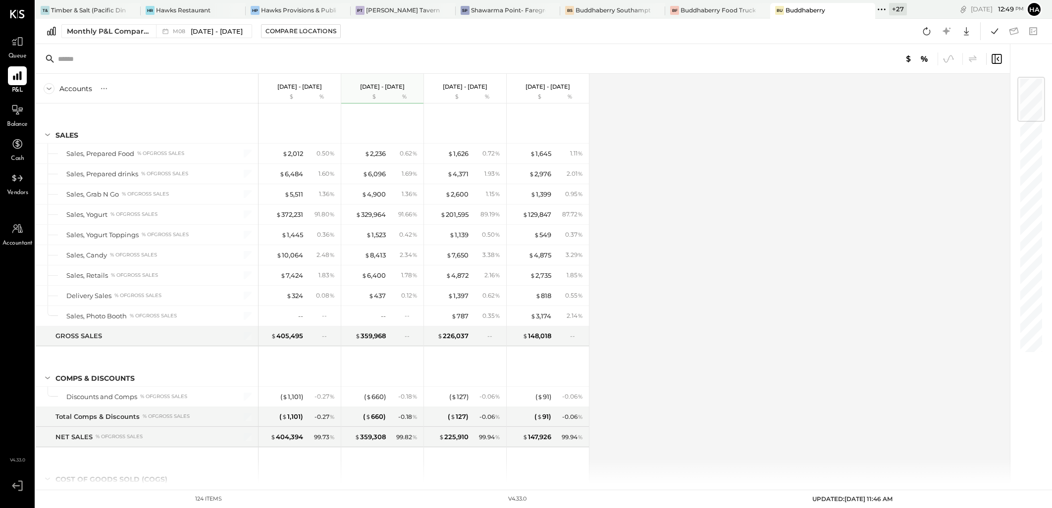 Image resolution: width=1052 pixels, height=508 pixels. I want to click on div: 99.94, so click(572, 437).